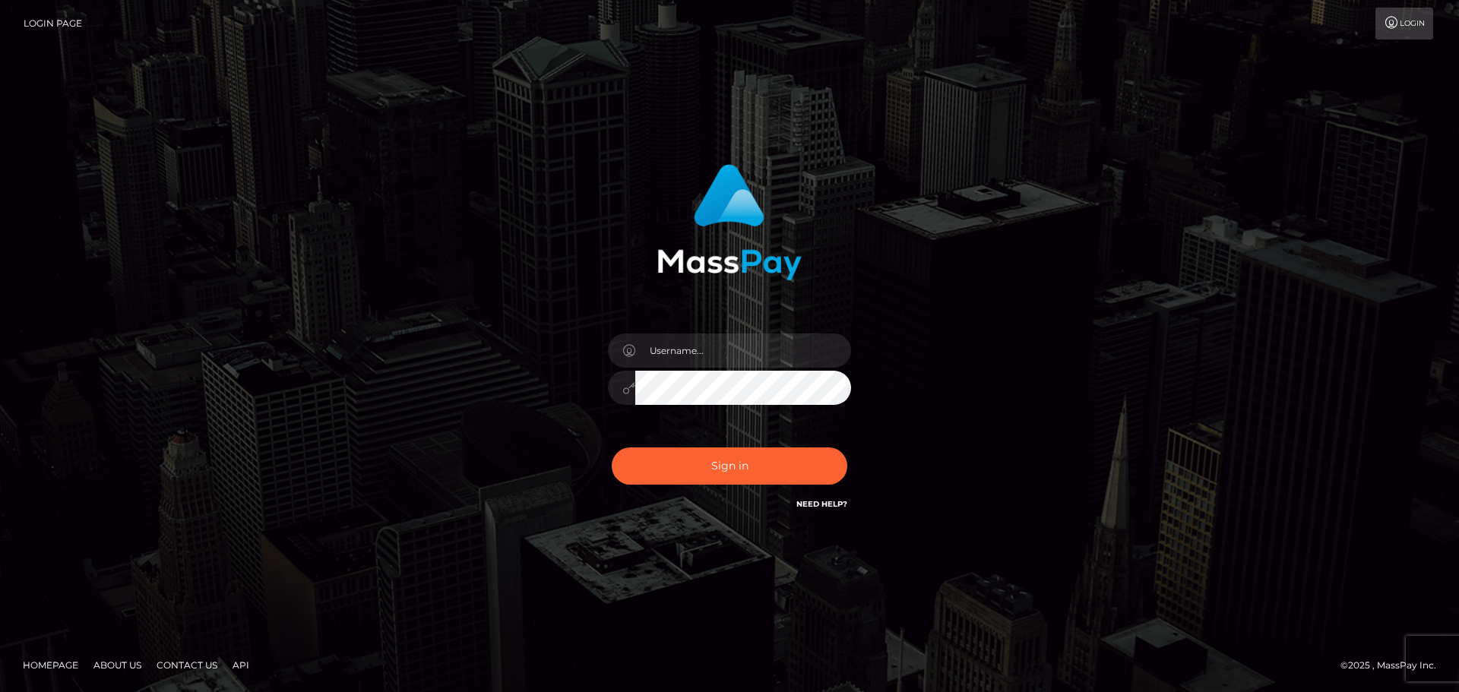 The width and height of the screenshot is (1459, 692). Describe the element at coordinates (117, 665) in the screenshot. I see `a: About Us` at that location.